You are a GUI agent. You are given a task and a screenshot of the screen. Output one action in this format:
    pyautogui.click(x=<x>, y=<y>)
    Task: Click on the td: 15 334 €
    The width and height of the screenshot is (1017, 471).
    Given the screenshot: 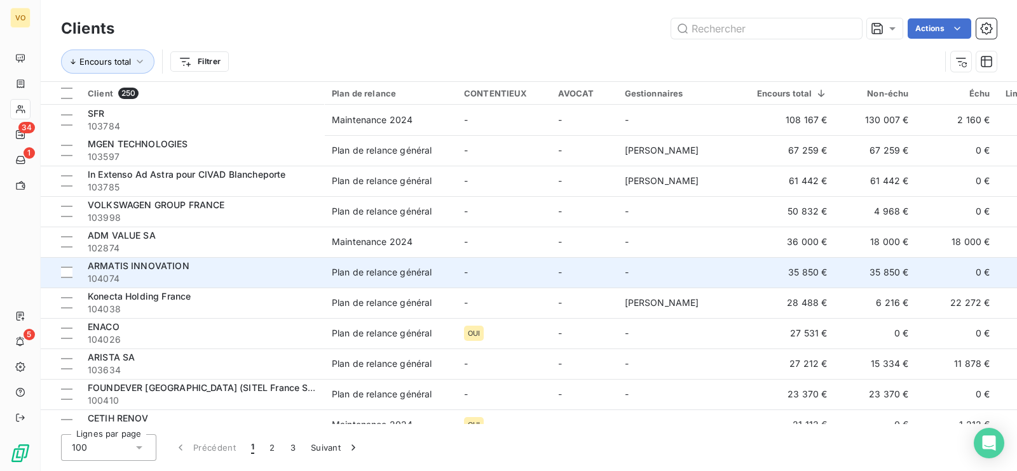 What is the action you would take?
    pyautogui.click(x=876, y=364)
    